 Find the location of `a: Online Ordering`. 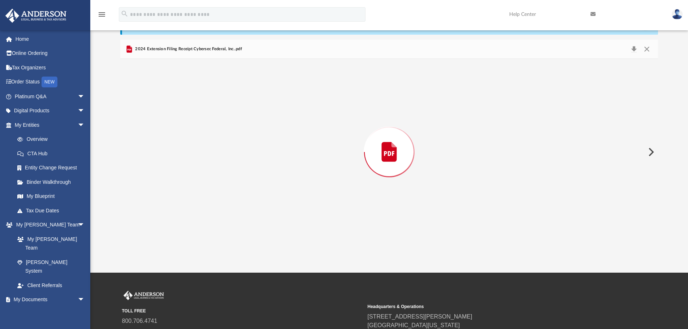

a: Online Ordering is located at coordinates (50, 53).